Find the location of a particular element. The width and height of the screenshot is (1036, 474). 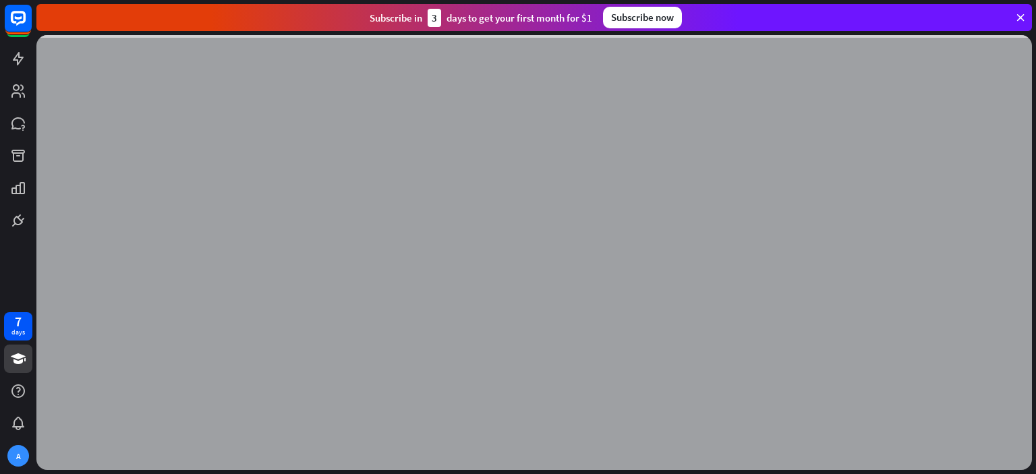

div: A is located at coordinates (18, 456).